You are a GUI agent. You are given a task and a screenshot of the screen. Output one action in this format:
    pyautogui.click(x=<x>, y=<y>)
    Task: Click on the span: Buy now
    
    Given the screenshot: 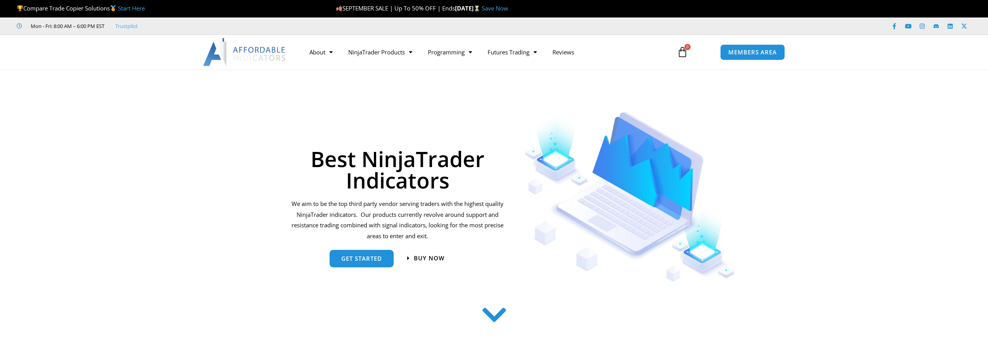 What is the action you would take?
    pyautogui.click(x=429, y=258)
    